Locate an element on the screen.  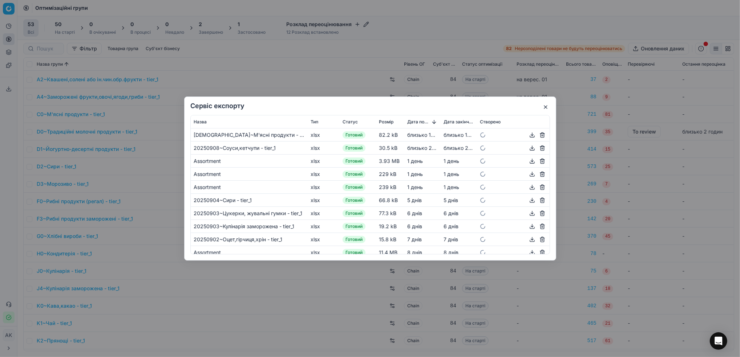
div: 229 kB is located at coordinates (390, 174).